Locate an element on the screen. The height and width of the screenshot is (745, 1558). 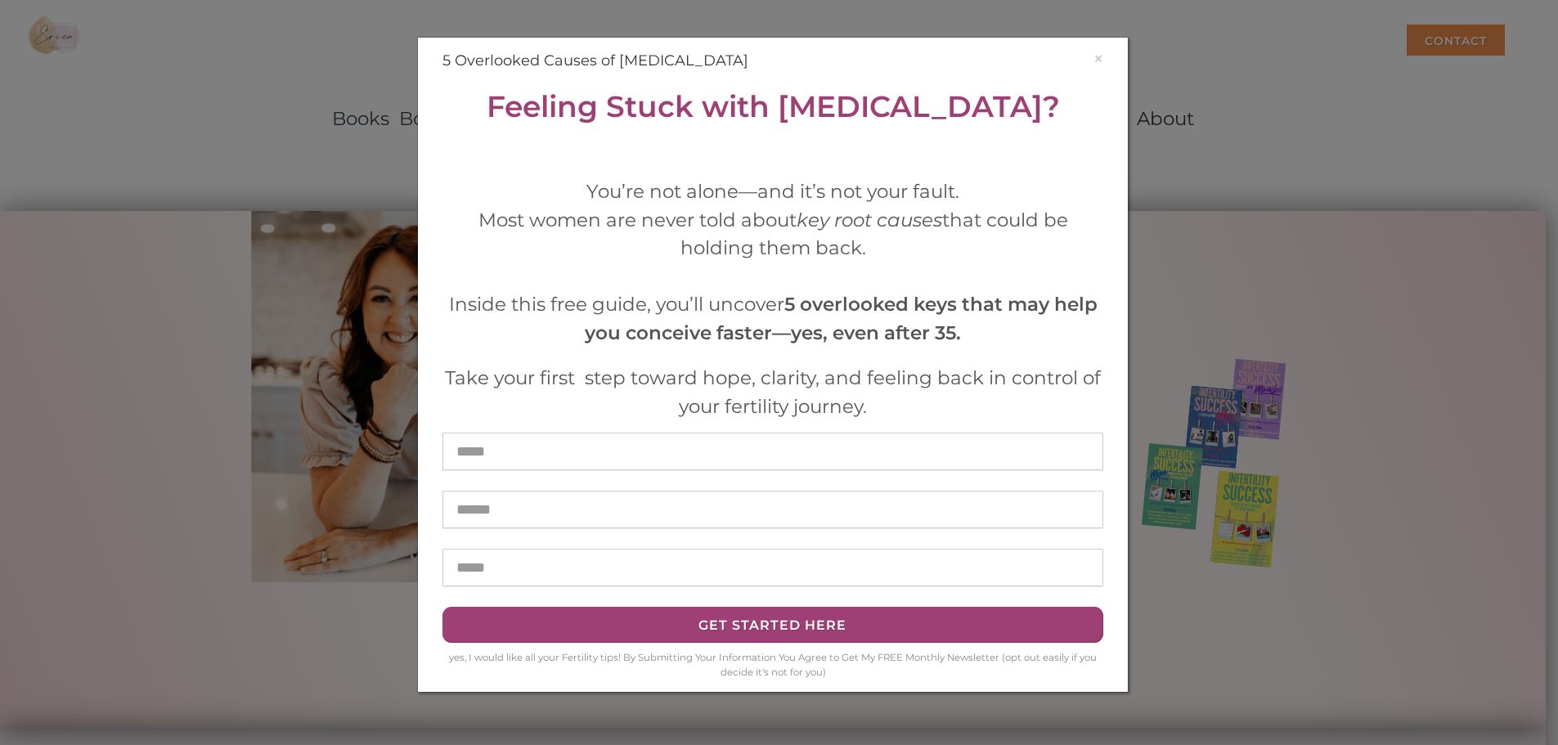
div: yes, I would like all your Fertility tips! By Submitting Your Information You Agree to Get My FRE... is located at coordinates (773, 665).